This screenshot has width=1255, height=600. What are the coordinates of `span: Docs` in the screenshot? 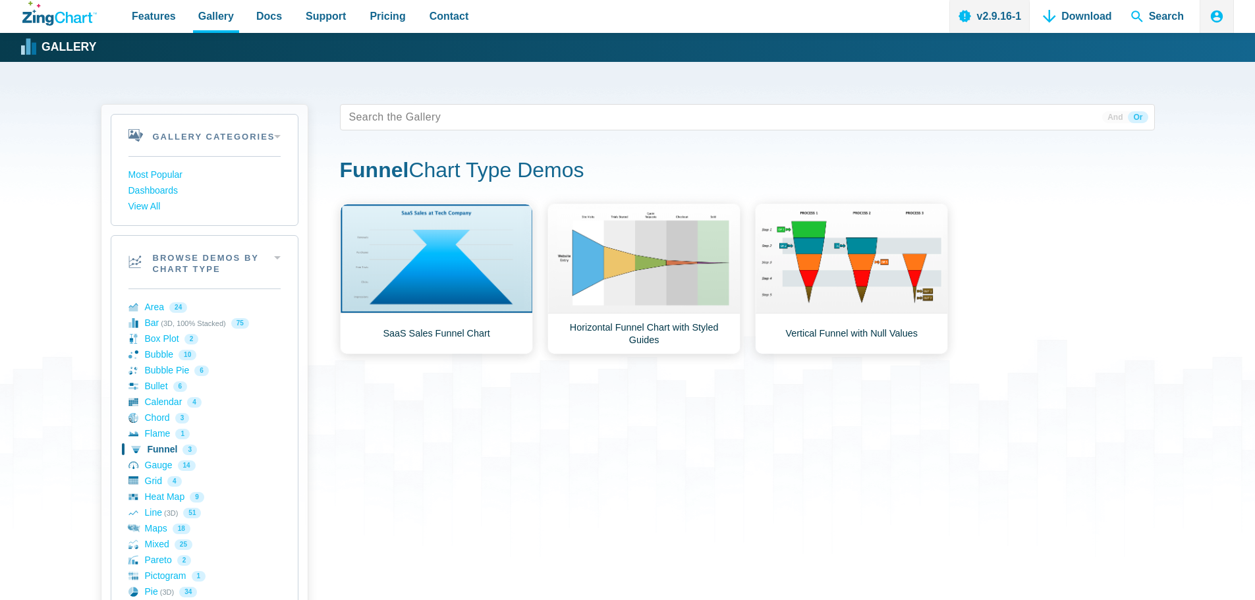 It's located at (269, 16).